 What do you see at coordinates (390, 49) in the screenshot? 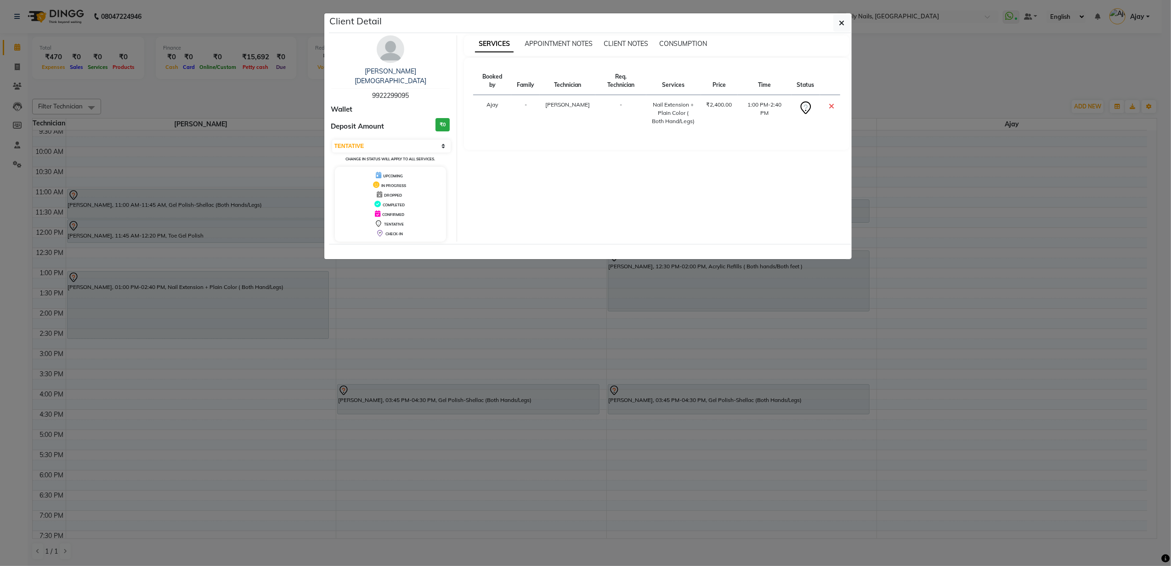
I see `img: avatar` at bounding box center [390, 49].